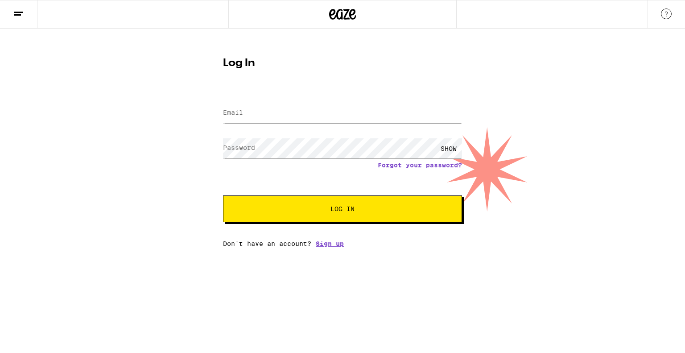  What do you see at coordinates (329, 243) in the screenshot?
I see `a: Sign up` at bounding box center [329, 243].